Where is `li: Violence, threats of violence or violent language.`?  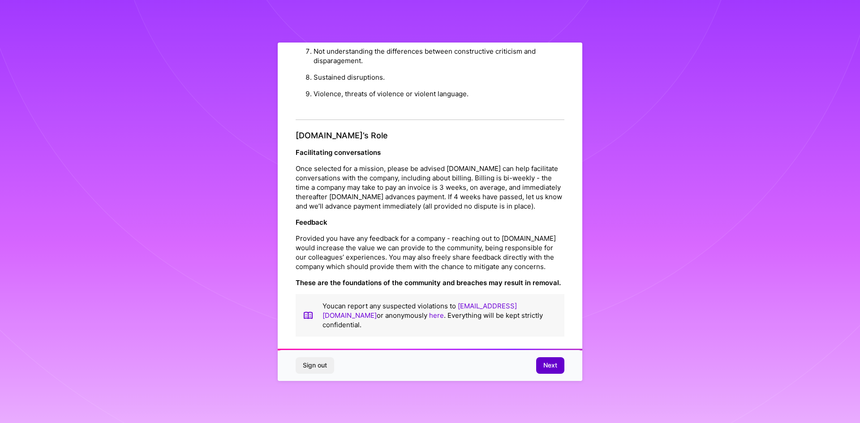 li: Violence, threats of violence or violent language. is located at coordinates (439, 94).